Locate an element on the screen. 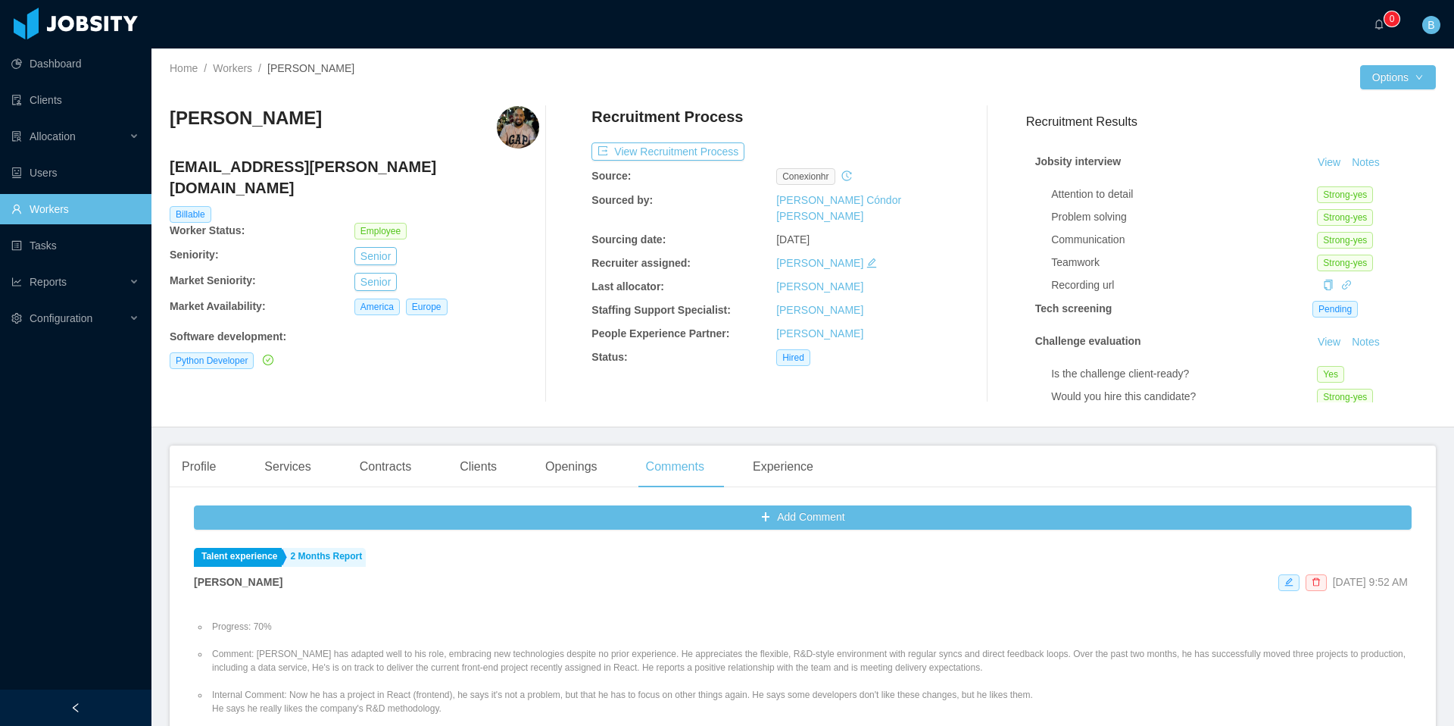  strong: Challenge evaluation is located at coordinates (1088, 341).